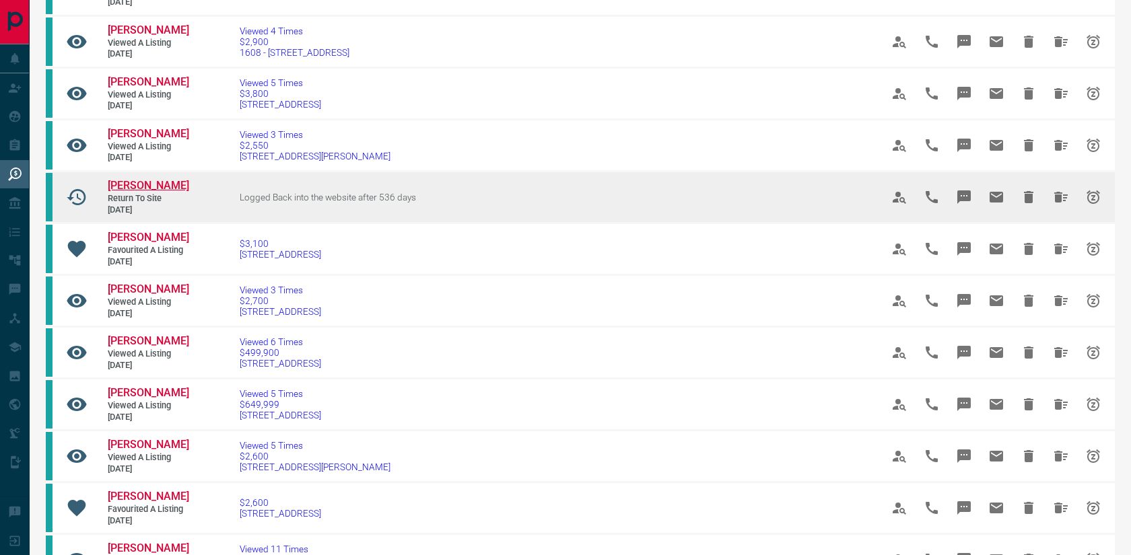  I want to click on span: Return to Site, so click(148, 199).